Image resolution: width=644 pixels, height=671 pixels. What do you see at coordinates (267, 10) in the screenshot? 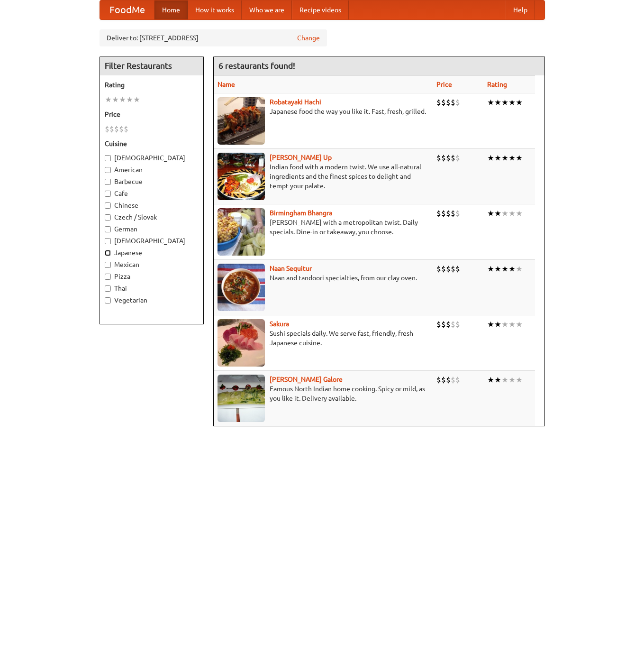
I see `a: Who we are` at bounding box center [267, 10].